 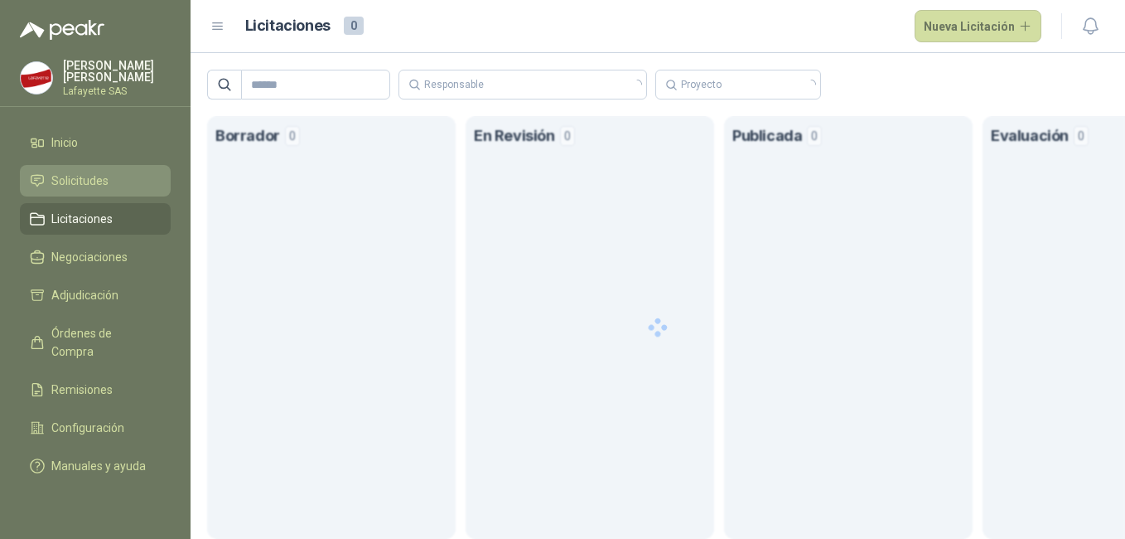 I want to click on span: Configuración, so click(x=88, y=428).